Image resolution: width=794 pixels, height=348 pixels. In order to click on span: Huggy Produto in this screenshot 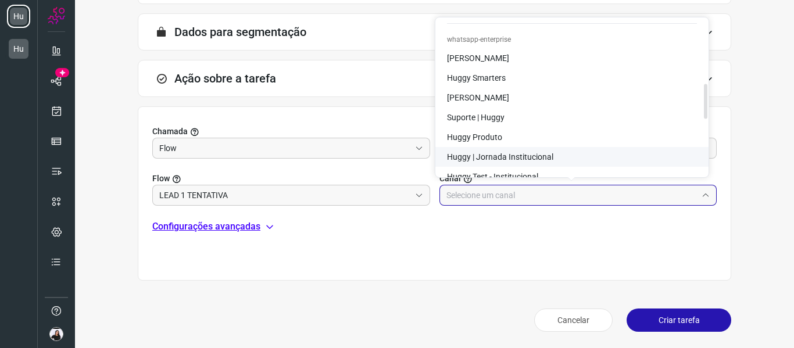, I will do `click(474, 137)`.